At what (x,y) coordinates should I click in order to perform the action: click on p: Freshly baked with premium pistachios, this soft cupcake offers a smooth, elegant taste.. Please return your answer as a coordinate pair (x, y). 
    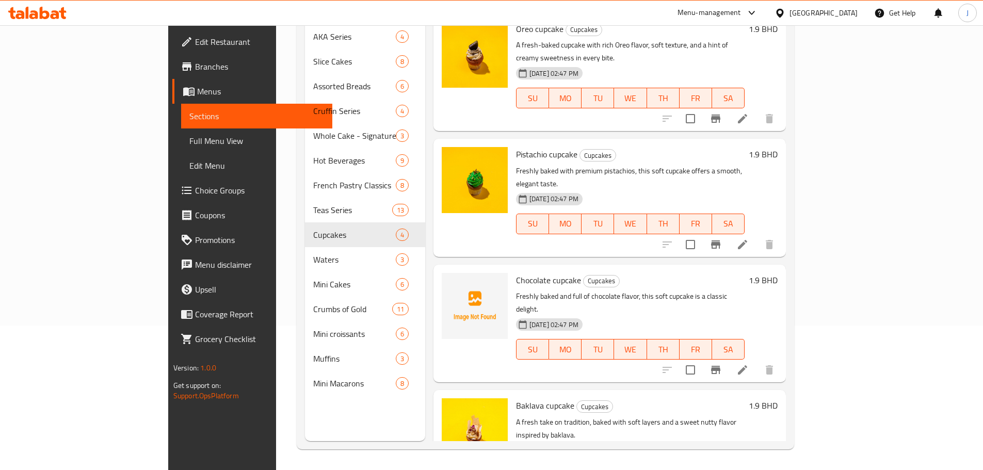
    Looking at the image, I should click on (630, 178).